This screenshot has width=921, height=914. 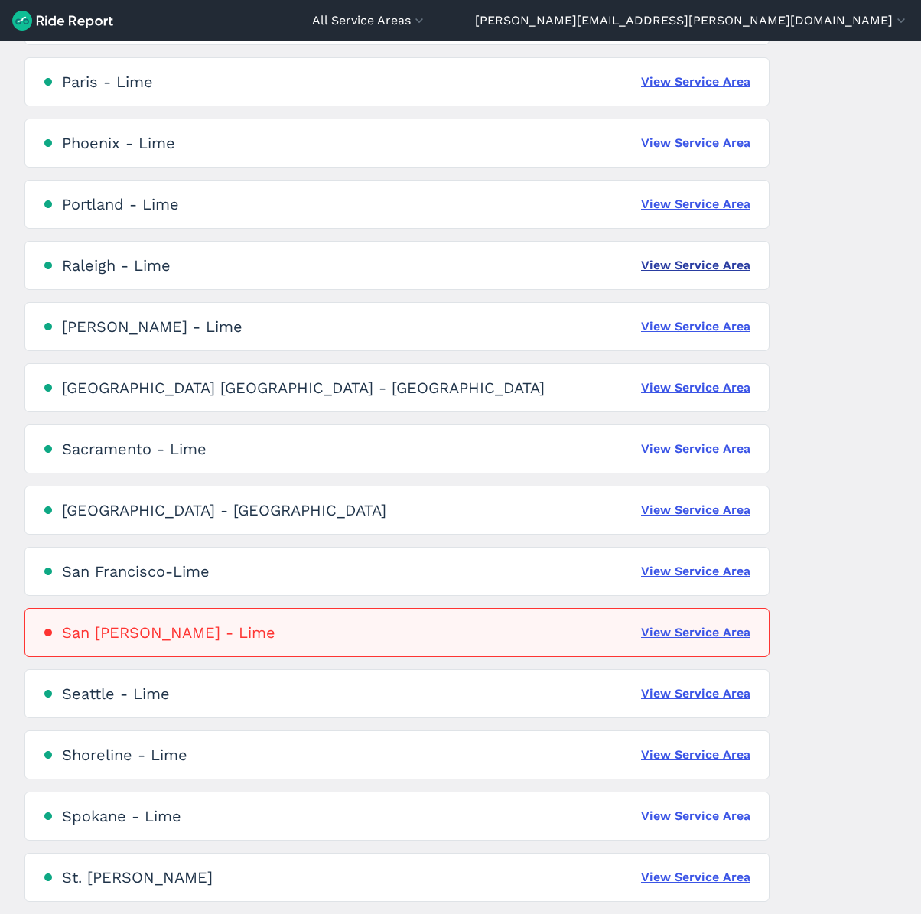 I want to click on div: Portland - Lime, so click(x=120, y=204).